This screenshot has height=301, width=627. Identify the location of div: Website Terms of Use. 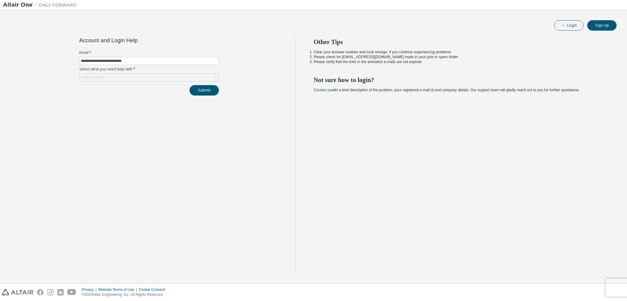
(119, 290).